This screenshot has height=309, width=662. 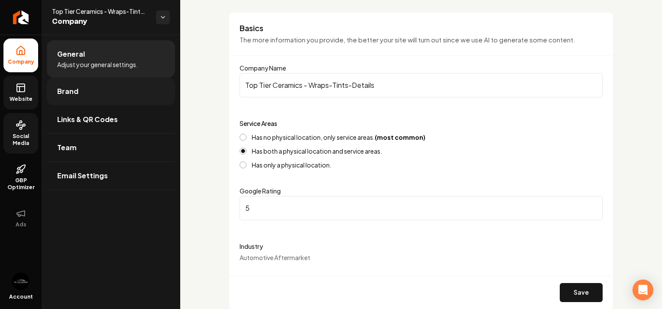 I want to click on a: Website, so click(x=21, y=93).